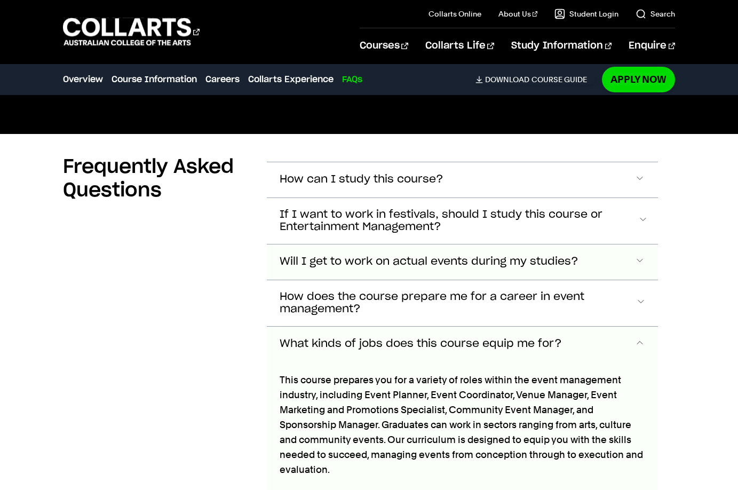 This screenshot has height=490, width=738. What do you see at coordinates (156, 179) in the screenshot?
I see `h2: Frequently Asked Questions` at bounding box center [156, 179].